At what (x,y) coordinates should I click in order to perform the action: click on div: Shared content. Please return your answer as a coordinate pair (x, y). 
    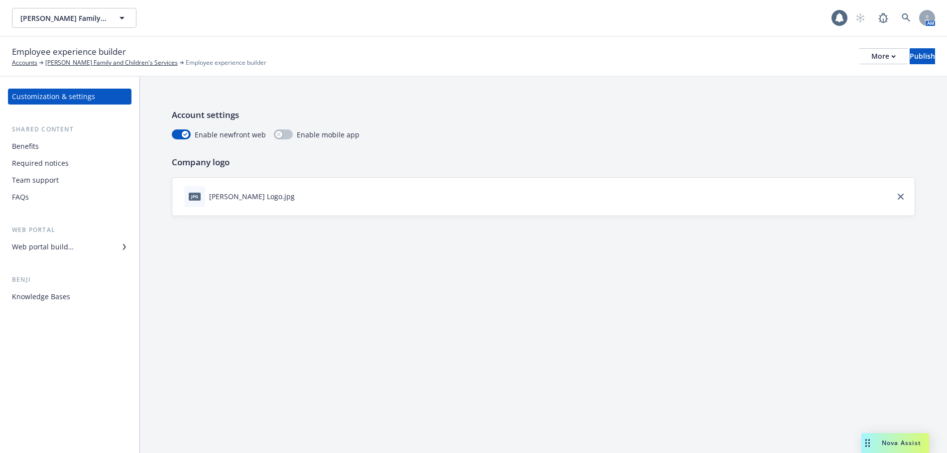
    Looking at the image, I should click on (70, 129).